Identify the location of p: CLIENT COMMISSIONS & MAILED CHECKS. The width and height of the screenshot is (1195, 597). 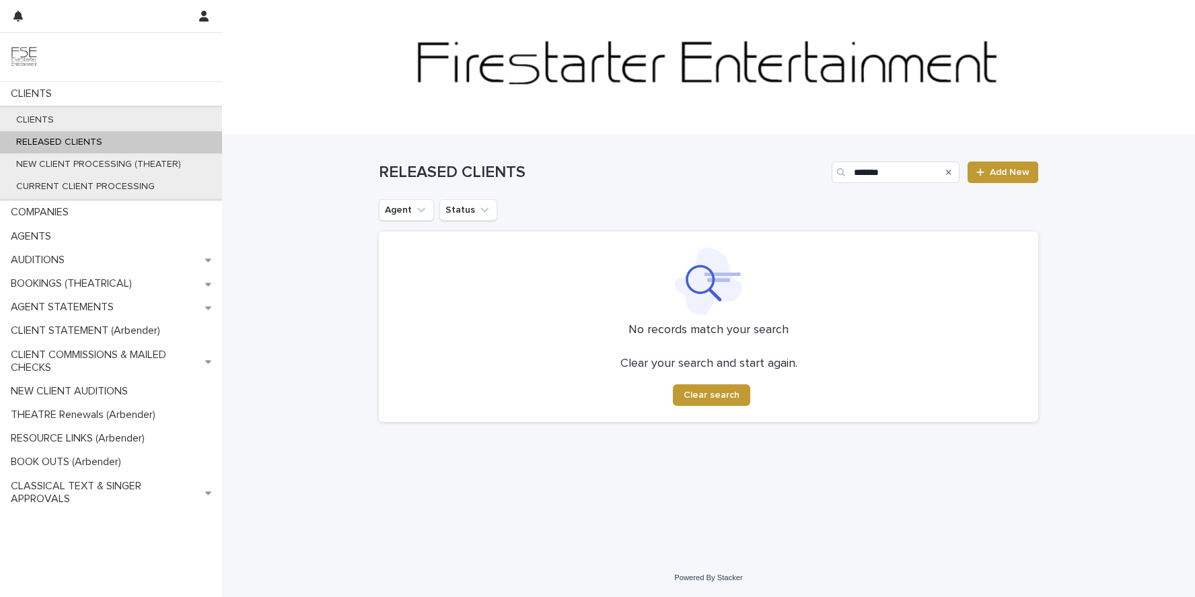
(105, 361).